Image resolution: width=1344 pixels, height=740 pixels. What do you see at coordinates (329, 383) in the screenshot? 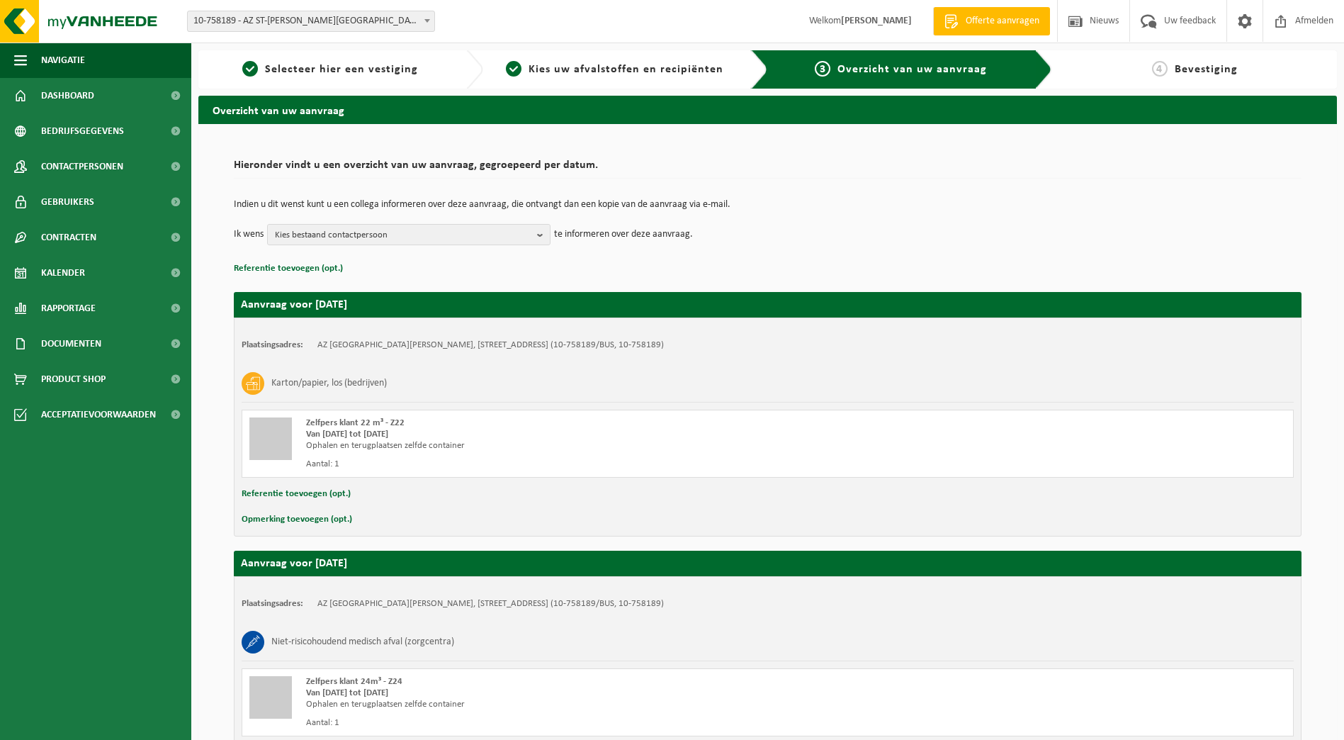
I see `h3: Karton/papier, los (bedrijven)` at bounding box center [329, 383].